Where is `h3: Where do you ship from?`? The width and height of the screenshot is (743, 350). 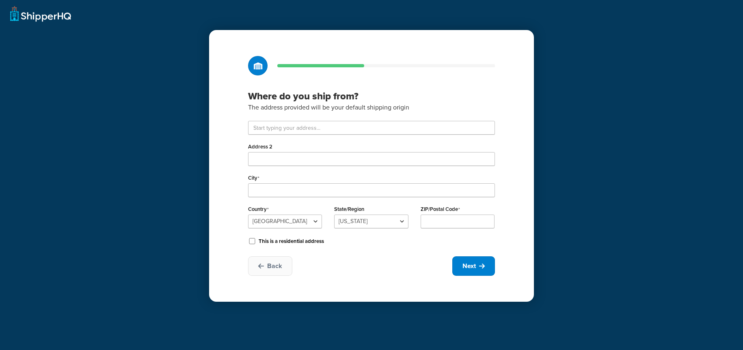
h3: Where do you ship from? is located at coordinates (371, 96).